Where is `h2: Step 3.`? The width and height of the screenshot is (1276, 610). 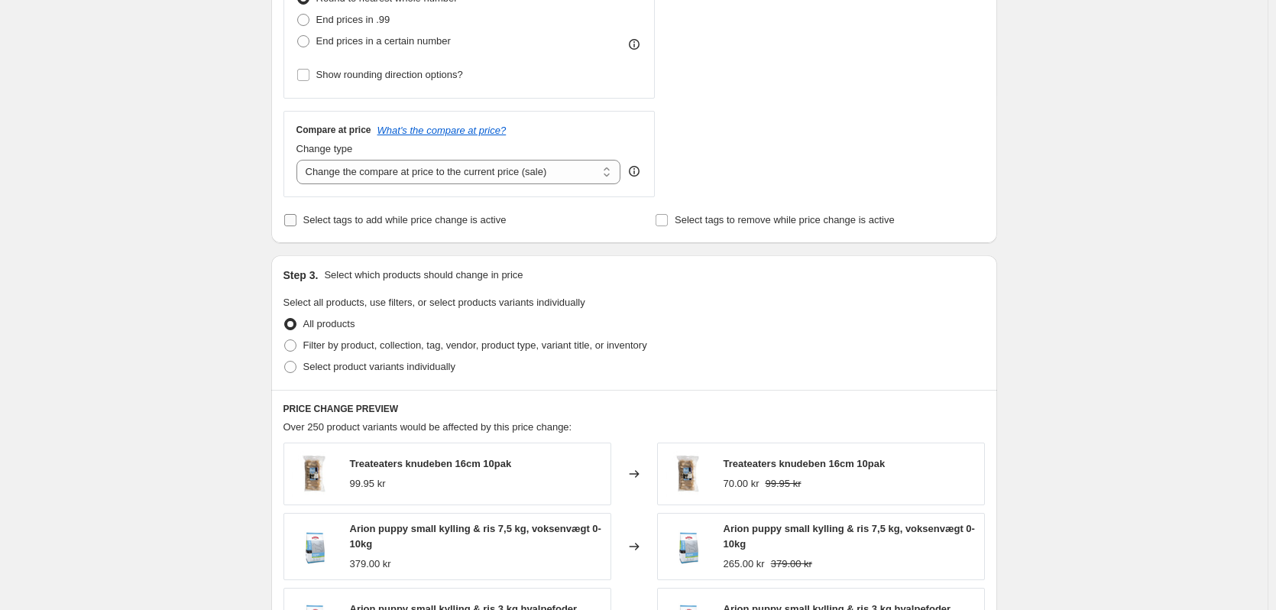
h2: Step 3. is located at coordinates (301, 275).